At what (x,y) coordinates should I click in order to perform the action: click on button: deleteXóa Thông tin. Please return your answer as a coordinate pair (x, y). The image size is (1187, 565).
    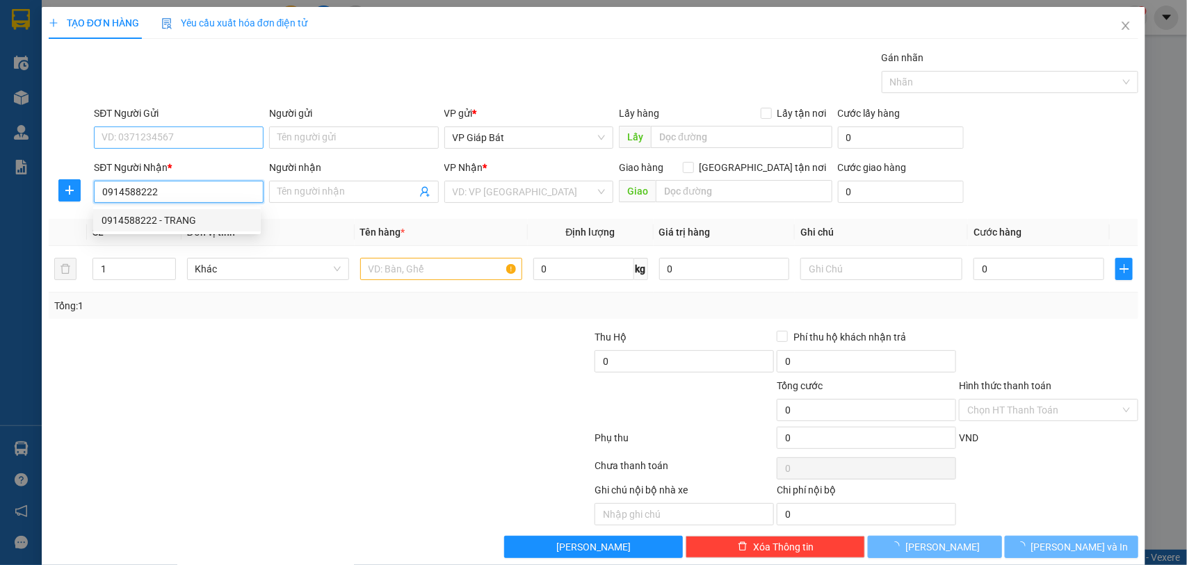
    Looking at the image, I should click on (775, 547).